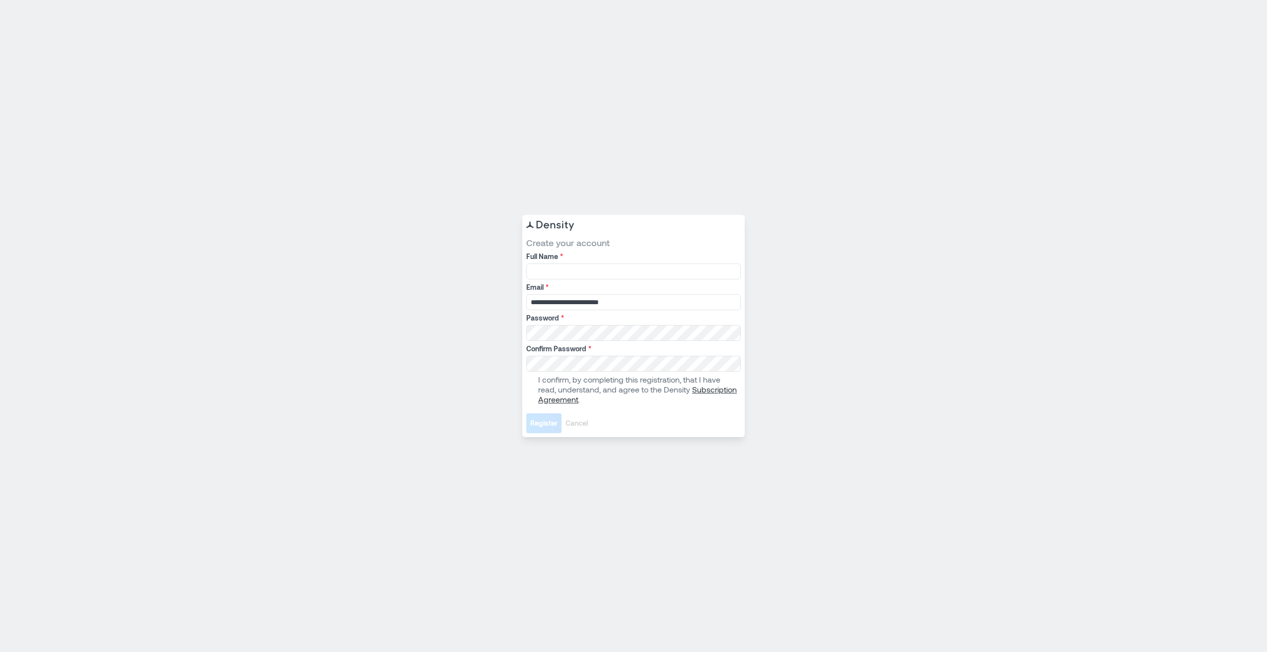  I want to click on span: Cancel, so click(576, 423).